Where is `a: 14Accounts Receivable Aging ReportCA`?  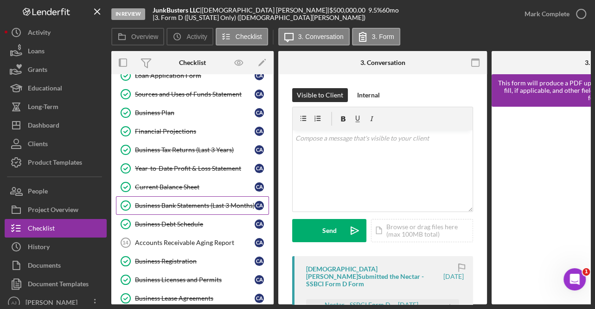
a: 14Accounts Receivable Aging ReportCA is located at coordinates (192, 242).